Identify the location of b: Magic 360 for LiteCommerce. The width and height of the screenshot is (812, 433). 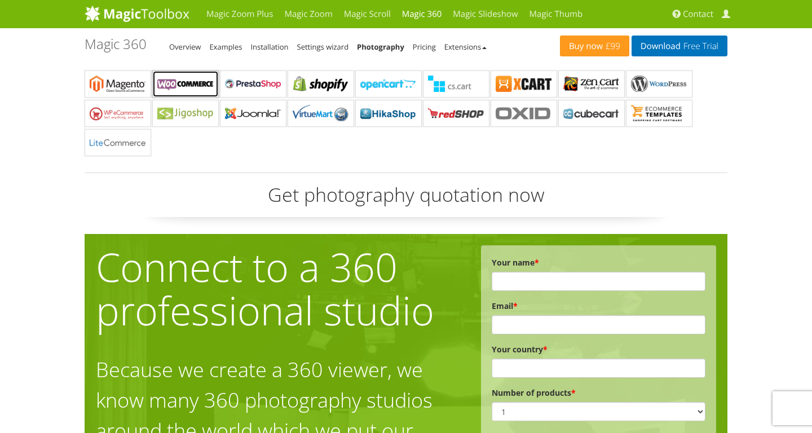
(118, 143).